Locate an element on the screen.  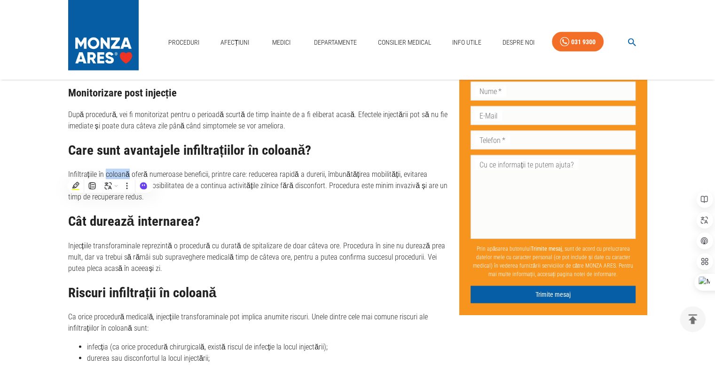
li: infecția (ca orice procedură chirurgicală, există riscul de infecție la locul injectării); is located at coordinates (269, 347).